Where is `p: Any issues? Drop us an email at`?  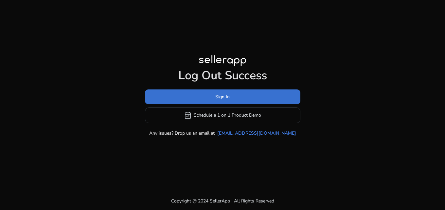
p: Any issues? Drop us an email at is located at coordinates (182, 133).